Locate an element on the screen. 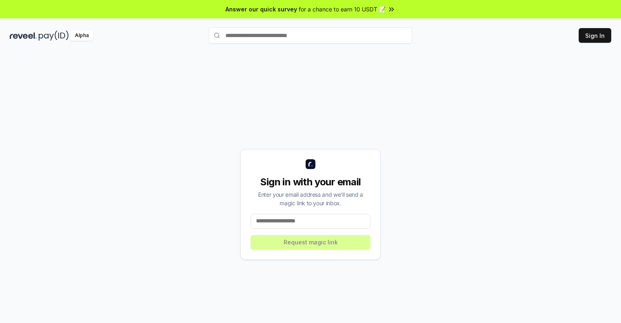 This screenshot has width=621, height=323. img: reveel_dark is located at coordinates (23, 35).